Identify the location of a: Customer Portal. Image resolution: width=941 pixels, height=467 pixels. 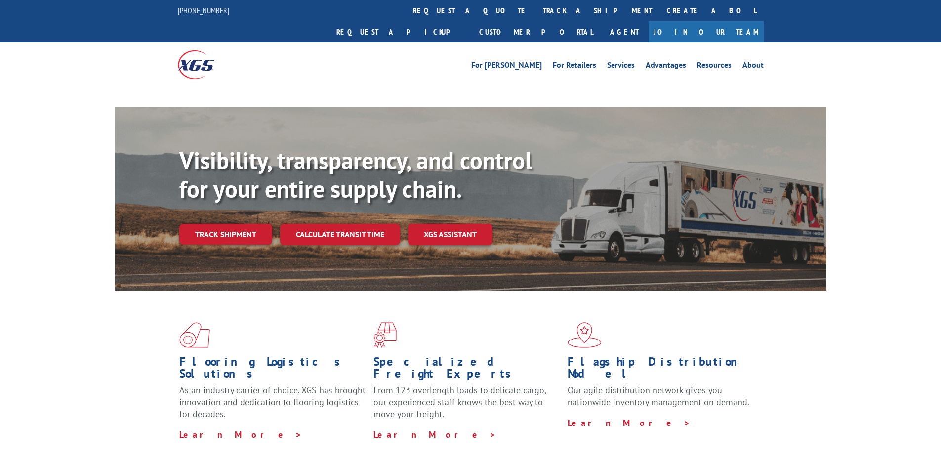
(536, 32).